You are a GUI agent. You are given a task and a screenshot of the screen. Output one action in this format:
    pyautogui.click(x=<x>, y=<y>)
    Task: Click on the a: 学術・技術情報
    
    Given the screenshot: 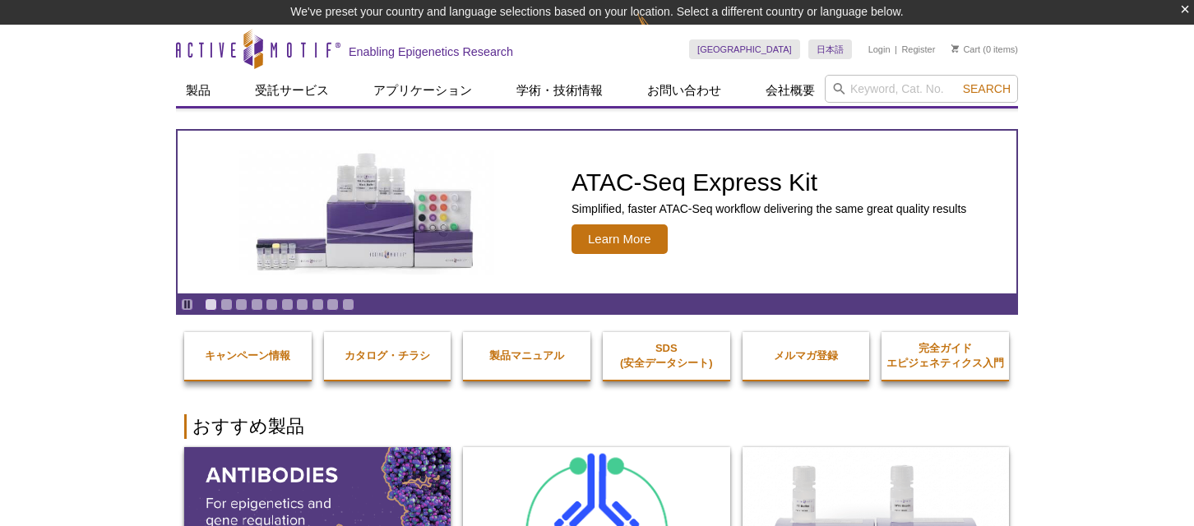 What is the action you would take?
    pyautogui.click(x=559, y=90)
    